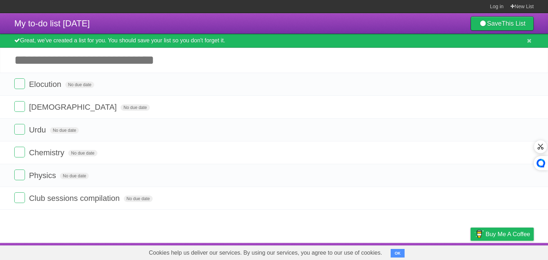  I want to click on span: Chemistry, so click(47, 153).